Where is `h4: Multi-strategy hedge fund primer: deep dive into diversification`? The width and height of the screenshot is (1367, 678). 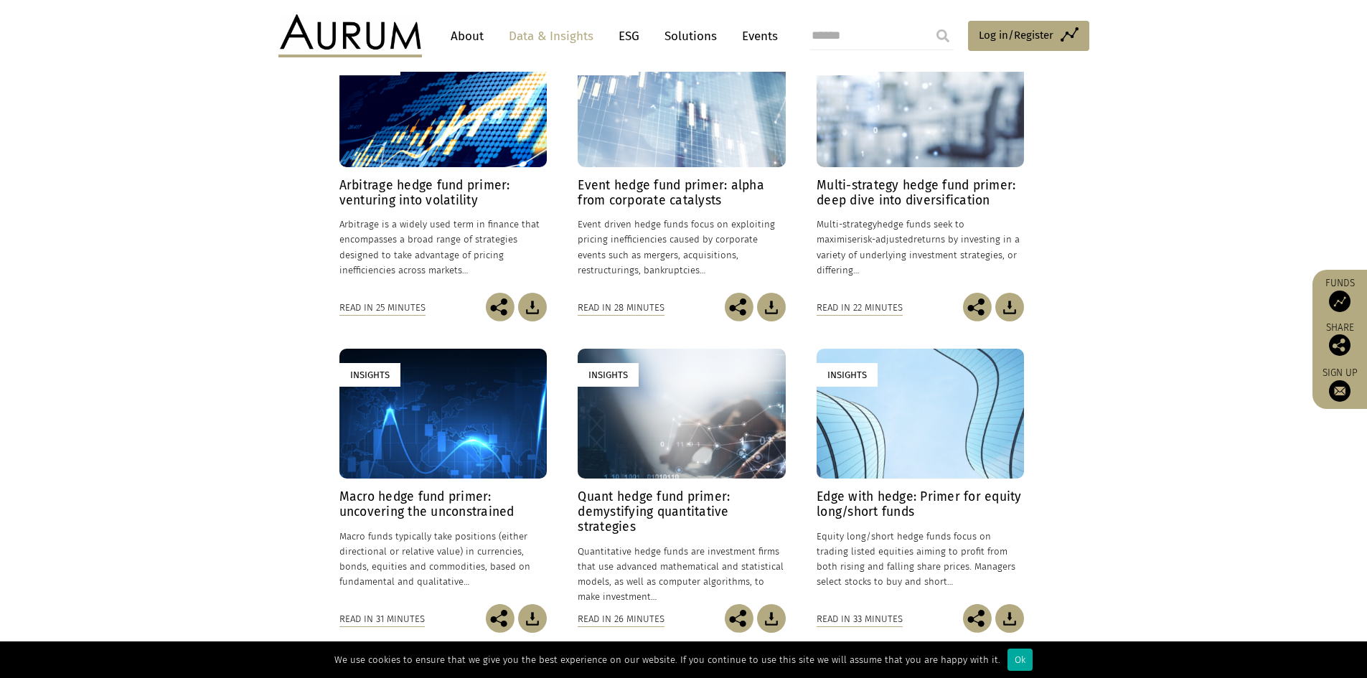 h4: Multi-strategy hedge fund primer: deep dive into diversification is located at coordinates (920, 193).